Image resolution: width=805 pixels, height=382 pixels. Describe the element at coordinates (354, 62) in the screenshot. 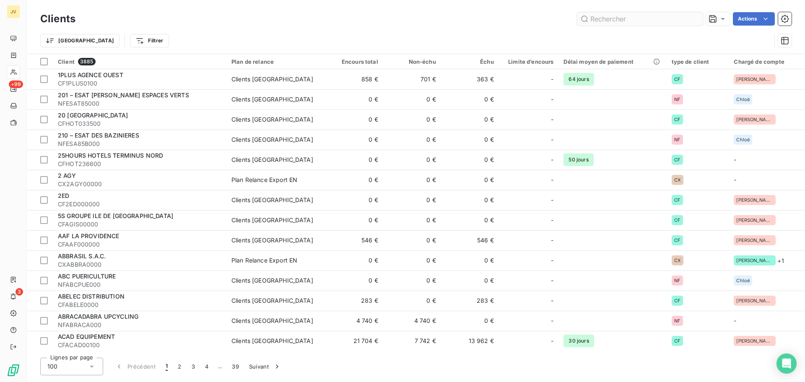

I see `div: Encours total` at that location.